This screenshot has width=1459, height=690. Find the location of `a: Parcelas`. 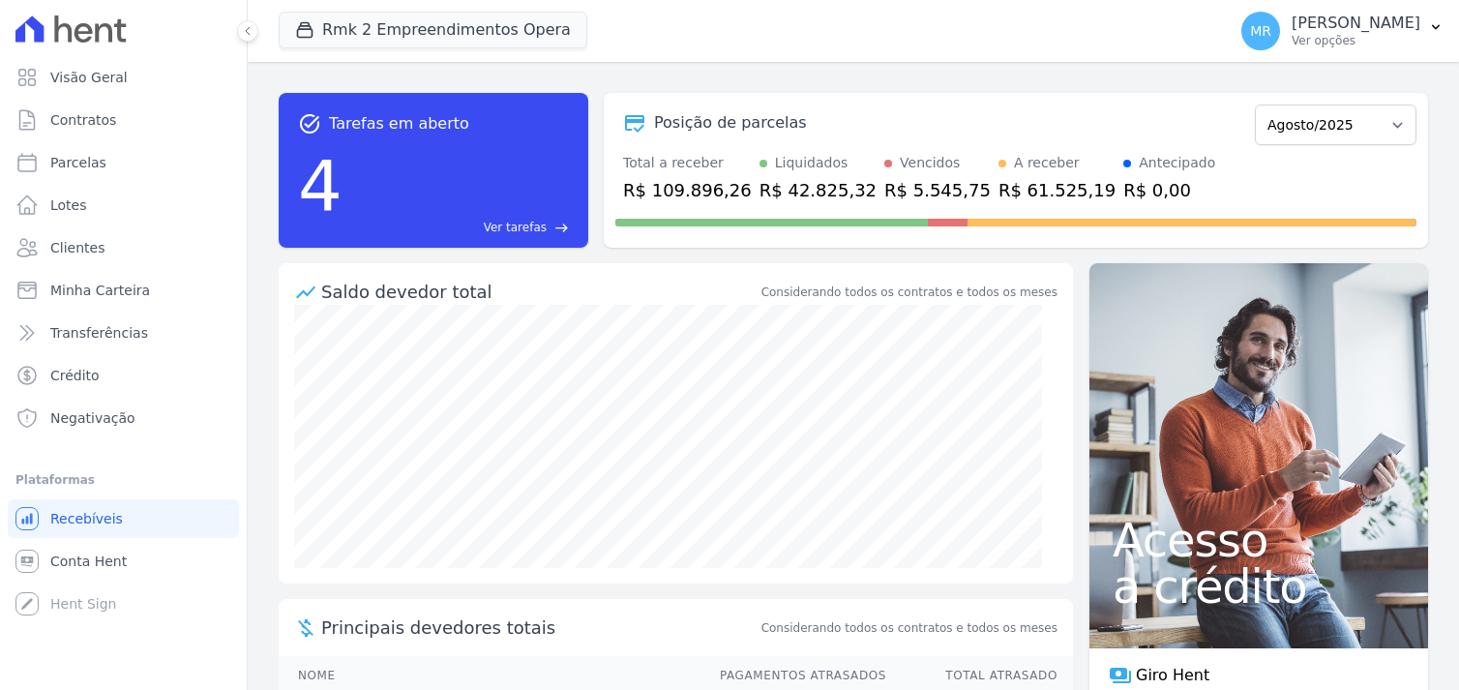

a: Parcelas is located at coordinates (123, 163).